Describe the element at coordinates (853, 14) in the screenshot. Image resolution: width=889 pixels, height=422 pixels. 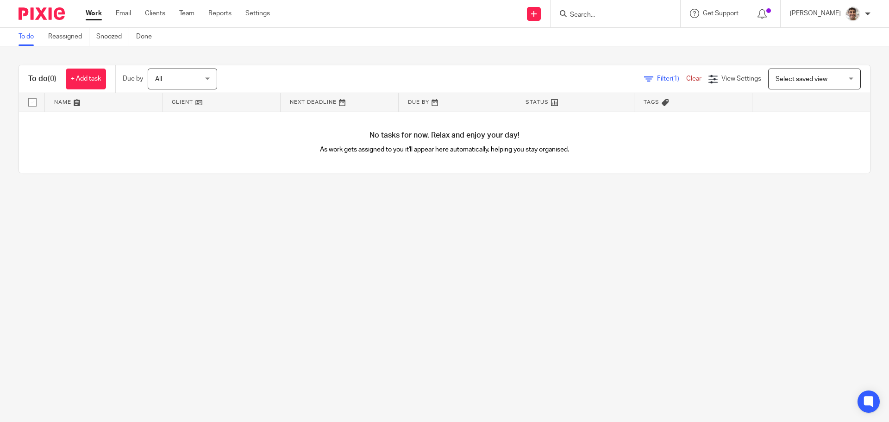
I see `img: PXL_20240409_141816916.jpg` at that location.